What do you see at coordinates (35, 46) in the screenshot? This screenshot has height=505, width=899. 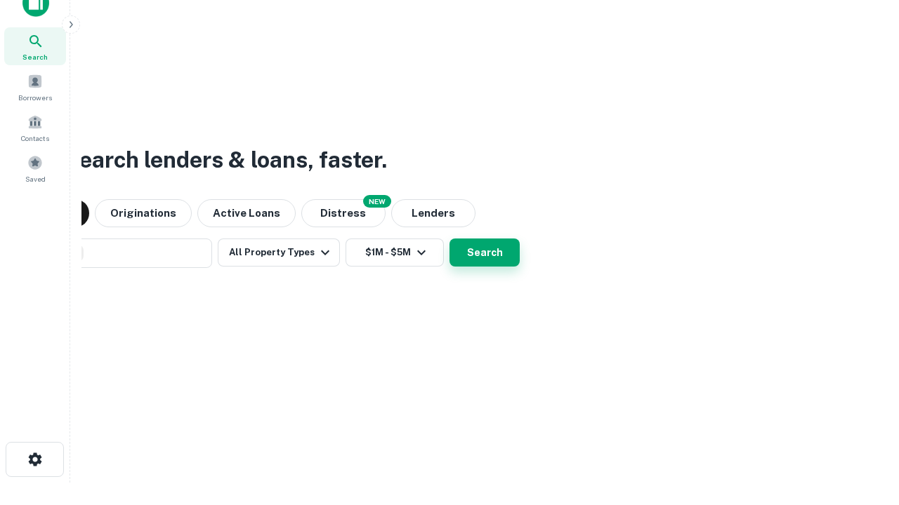 I see `a: Search` at bounding box center [35, 46].